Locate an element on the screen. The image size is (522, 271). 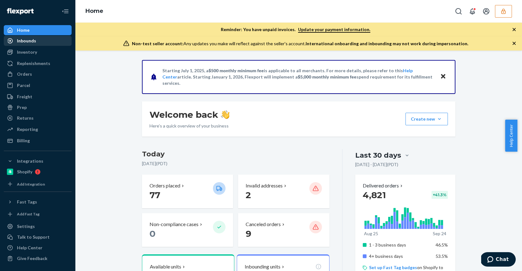
p: Available units is located at coordinates (166, 267).